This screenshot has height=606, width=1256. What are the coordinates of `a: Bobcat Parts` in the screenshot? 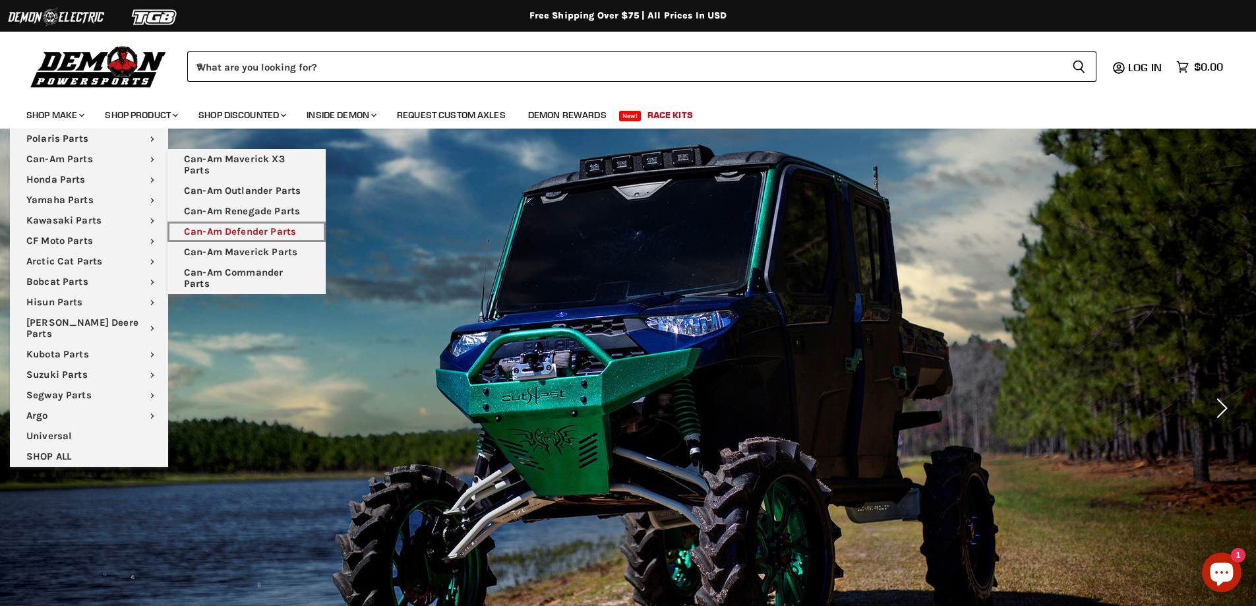 It's located at (89, 281).